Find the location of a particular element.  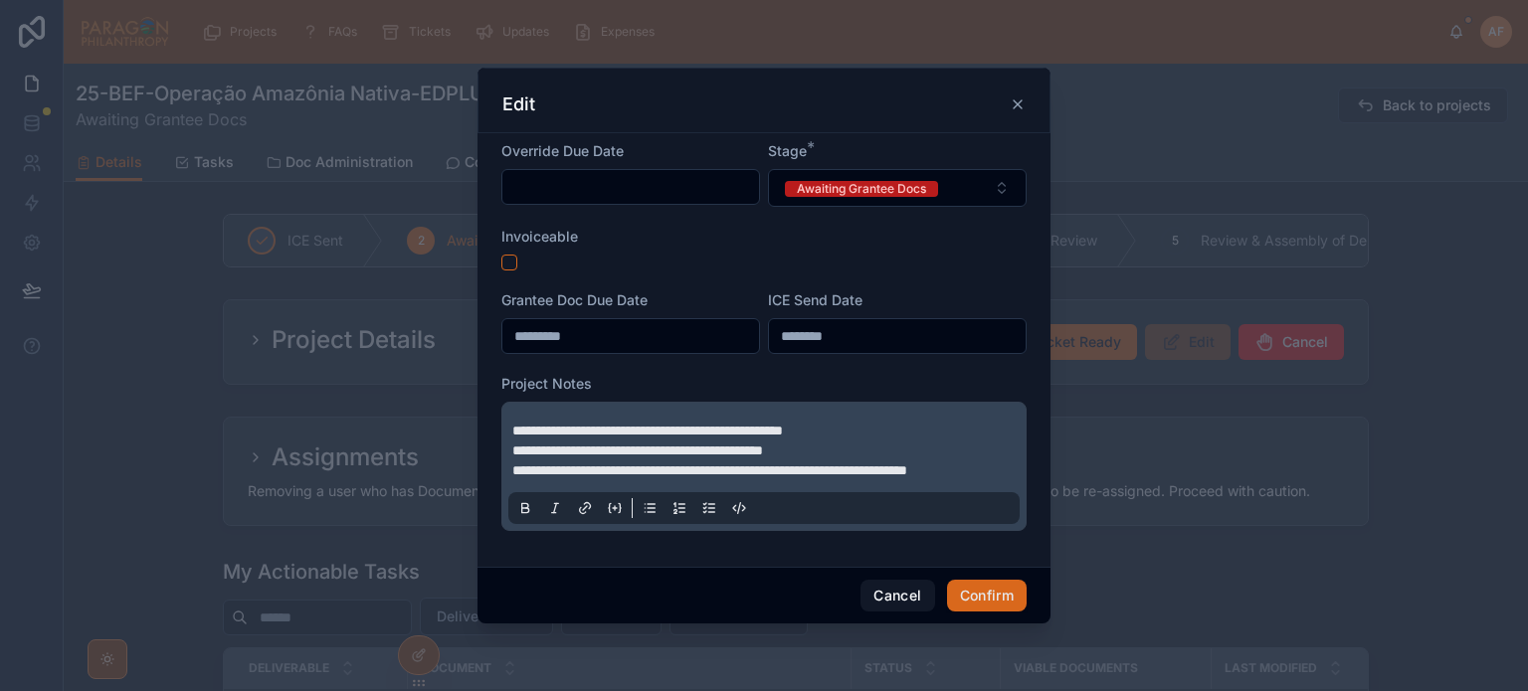

span: Grantee Doc Due Date is located at coordinates (574, 299).